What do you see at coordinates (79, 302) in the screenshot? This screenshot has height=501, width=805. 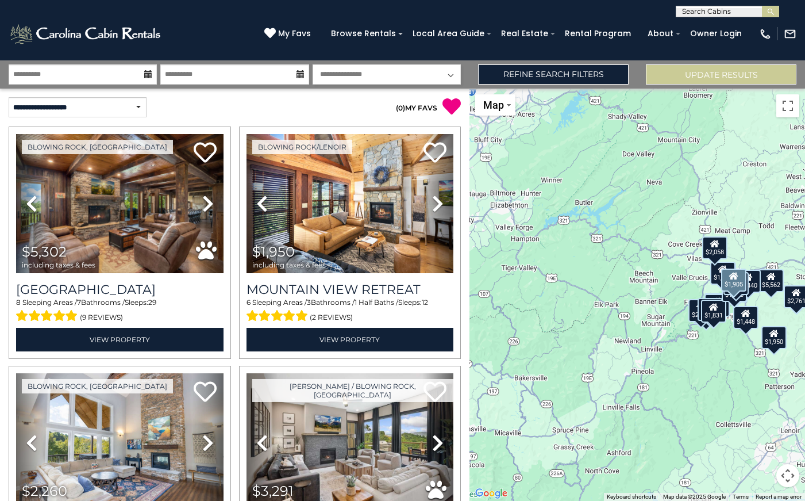 I see `span: 7` at bounding box center [79, 302].